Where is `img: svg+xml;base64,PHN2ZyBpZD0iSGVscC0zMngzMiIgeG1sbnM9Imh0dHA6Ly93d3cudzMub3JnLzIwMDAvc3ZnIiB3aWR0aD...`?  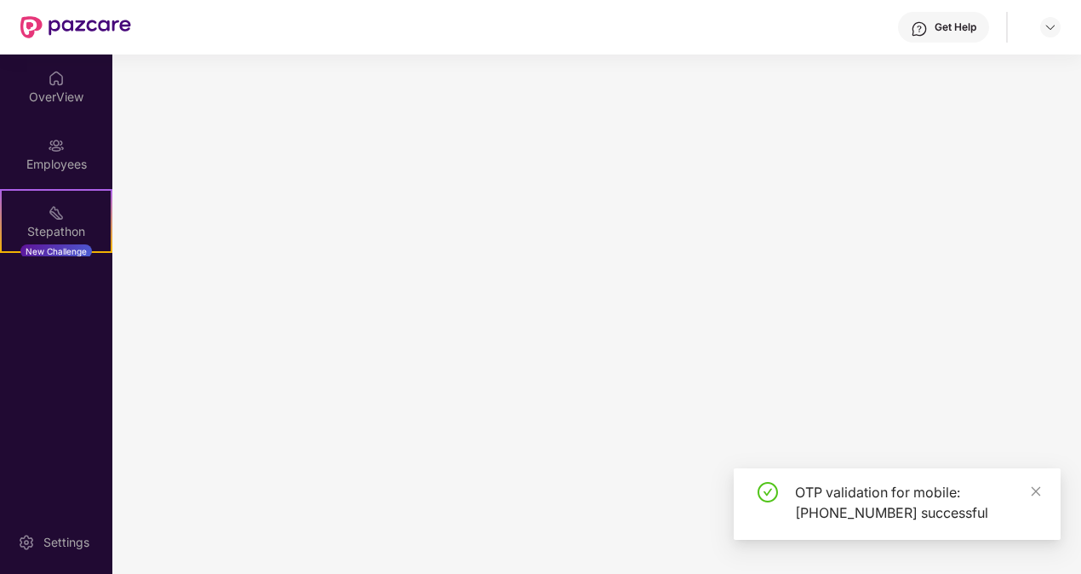
img: svg+xml;base64,PHN2ZyBpZD0iSGVscC0zMngzMiIgeG1sbnM9Imh0dHA6Ly93d3cudzMub3JnLzIwMDAvc3ZnIiB3aWR0aD... is located at coordinates (919, 29).